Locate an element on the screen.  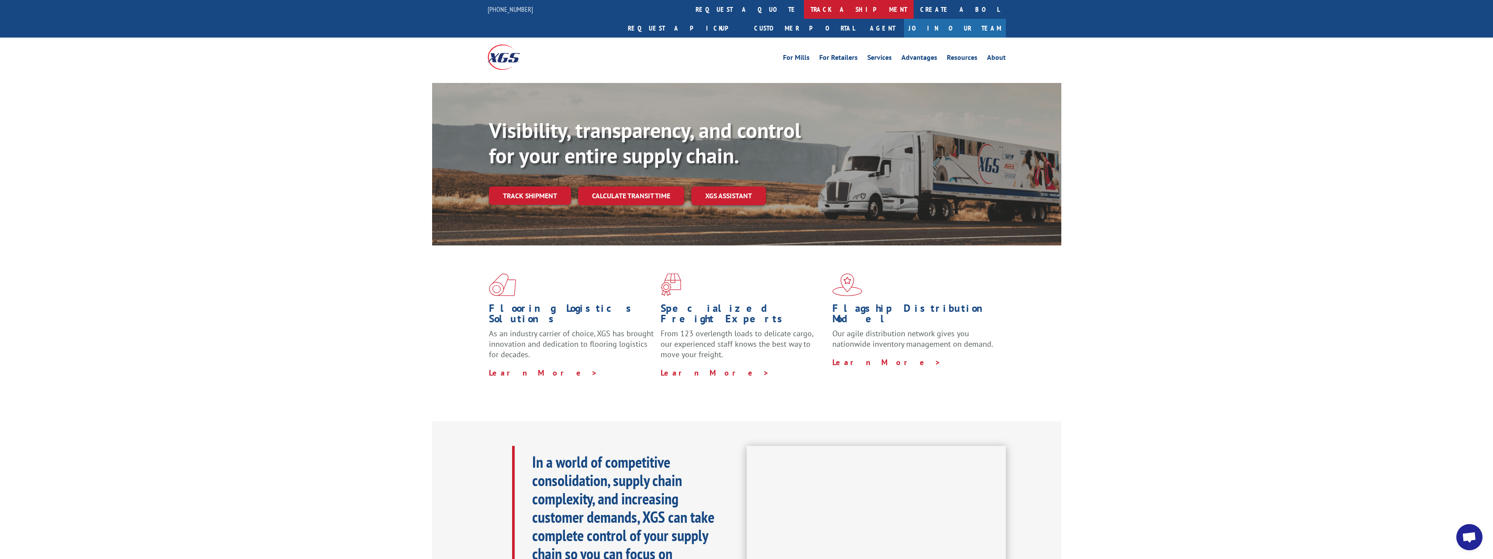
a: Services is located at coordinates (880, 59).